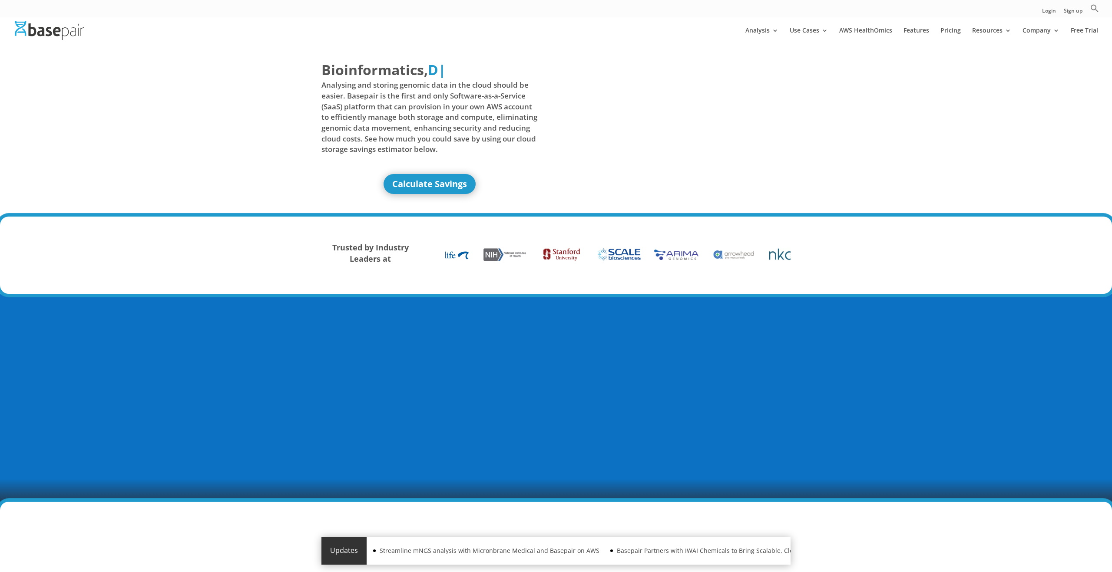 The image size is (1112, 572). I want to click on a: Sign up, so click(1072, 13).